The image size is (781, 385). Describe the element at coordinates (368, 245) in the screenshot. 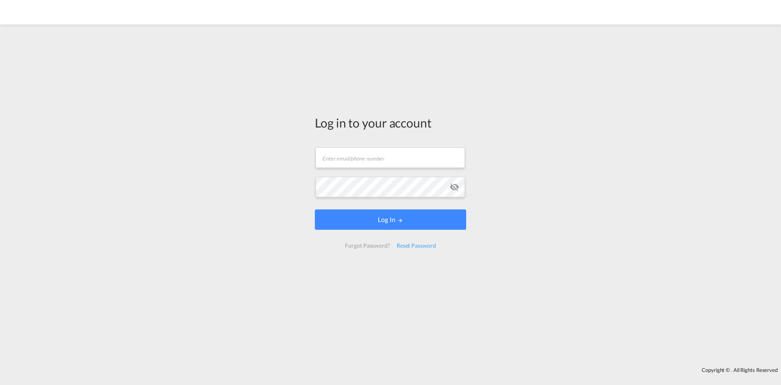

I see `div: Forgot Password?` at that location.